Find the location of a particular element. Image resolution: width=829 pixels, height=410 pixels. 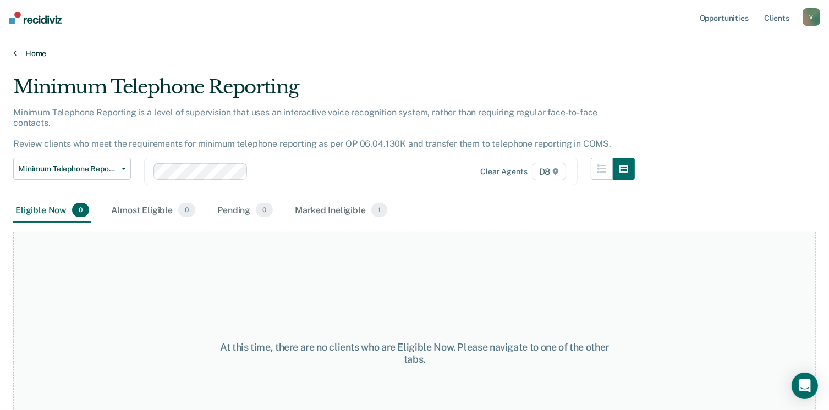

div: V is located at coordinates (811, 17).